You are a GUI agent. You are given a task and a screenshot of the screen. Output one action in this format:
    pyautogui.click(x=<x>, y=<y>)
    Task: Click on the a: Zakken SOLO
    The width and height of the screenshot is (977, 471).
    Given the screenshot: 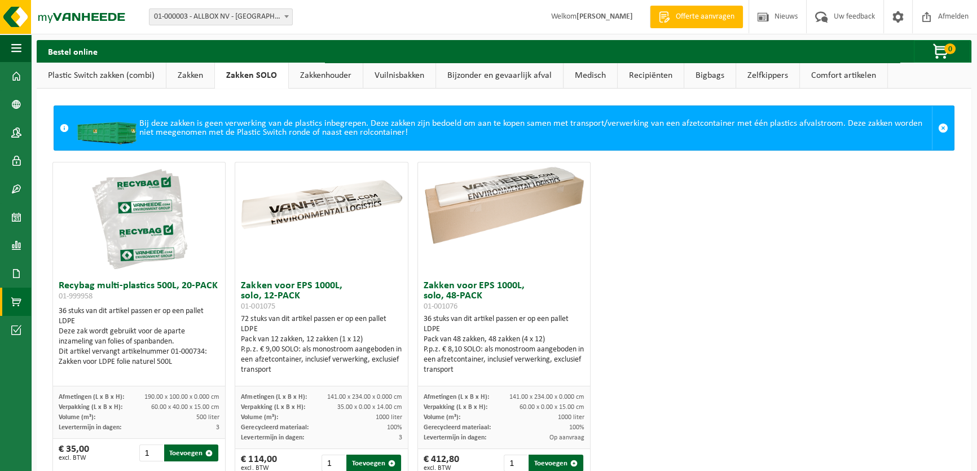 What is the action you would take?
    pyautogui.click(x=252, y=76)
    